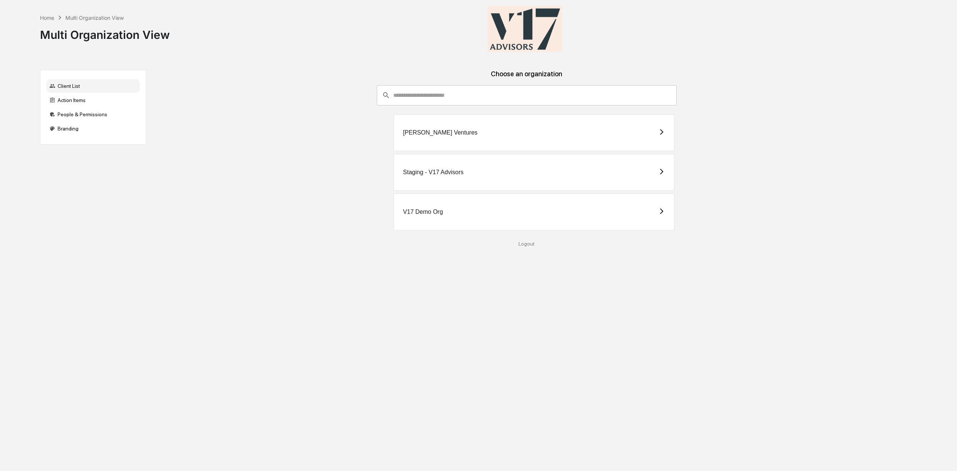 This screenshot has height=471, width=957. I want to click on img: V17 Advisors, so click(525, 29).